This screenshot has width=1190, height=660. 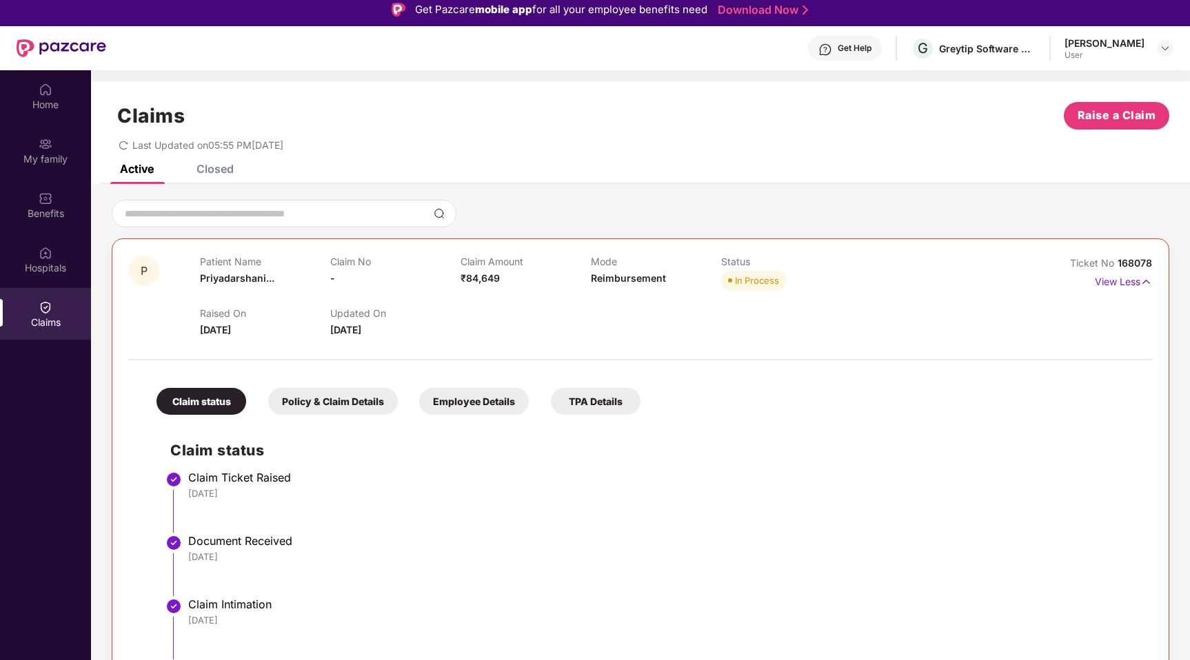 What do you see at coordinates (760, 10) in the screenshot?
I see `a: Download Now` at bounding box center [760, 10].